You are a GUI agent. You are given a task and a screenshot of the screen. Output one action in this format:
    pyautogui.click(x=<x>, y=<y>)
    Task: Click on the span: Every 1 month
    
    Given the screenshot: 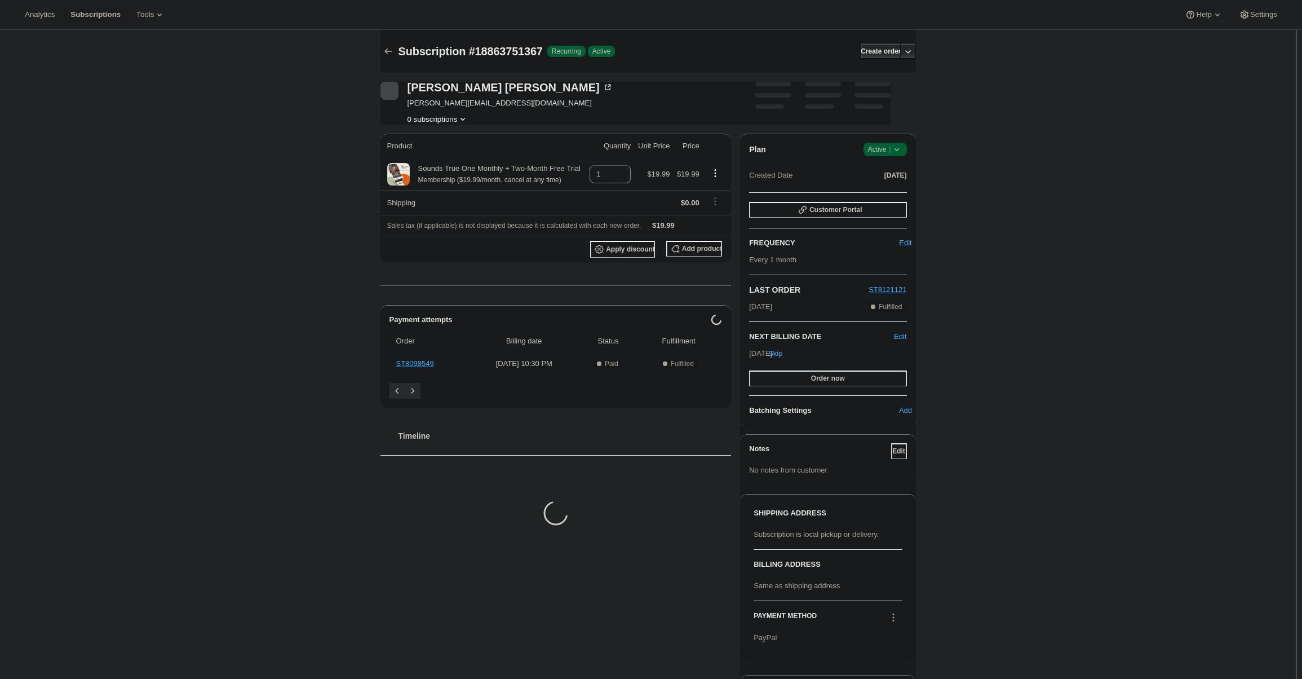 What is the action you would take?
    pyautogui.click(x=773, y=259)
    